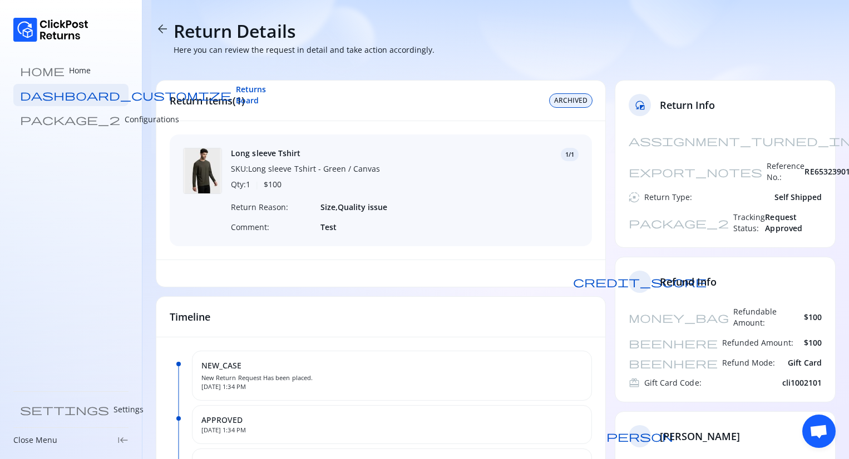  What do you see at coordinates (126, 95) in the screenshot?
I see `span: dashboard_customize` at bounding box center [126, 95].